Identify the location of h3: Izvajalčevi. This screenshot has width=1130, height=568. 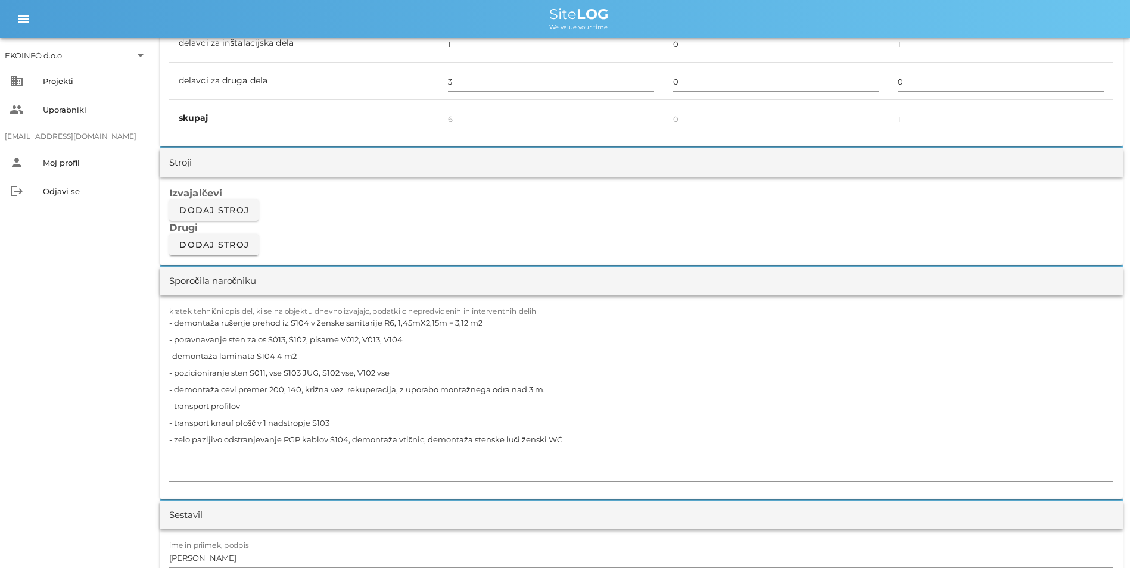
(641, 193).